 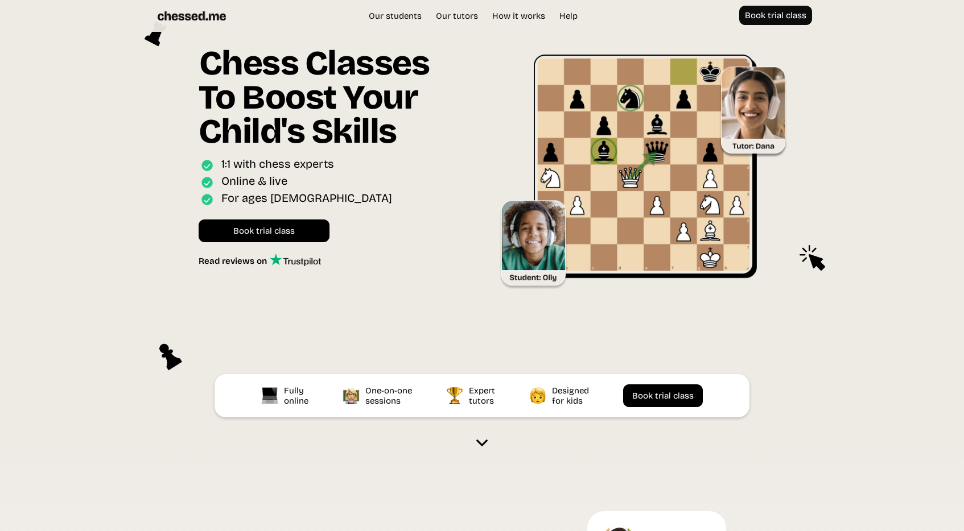 What do you see at coordinates (518, 16) in the screenshot?
I see `a: How it works` at bounding box center [518, 16].